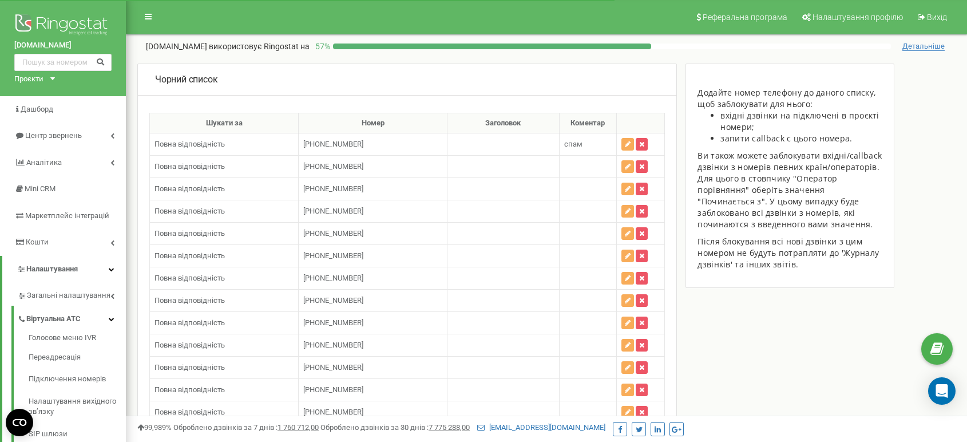 This screenshot has height=442, width=967. Describe the element at coordinates (53, 319) in the screenshot. I see `span: Віртуальна АТС` at that location.